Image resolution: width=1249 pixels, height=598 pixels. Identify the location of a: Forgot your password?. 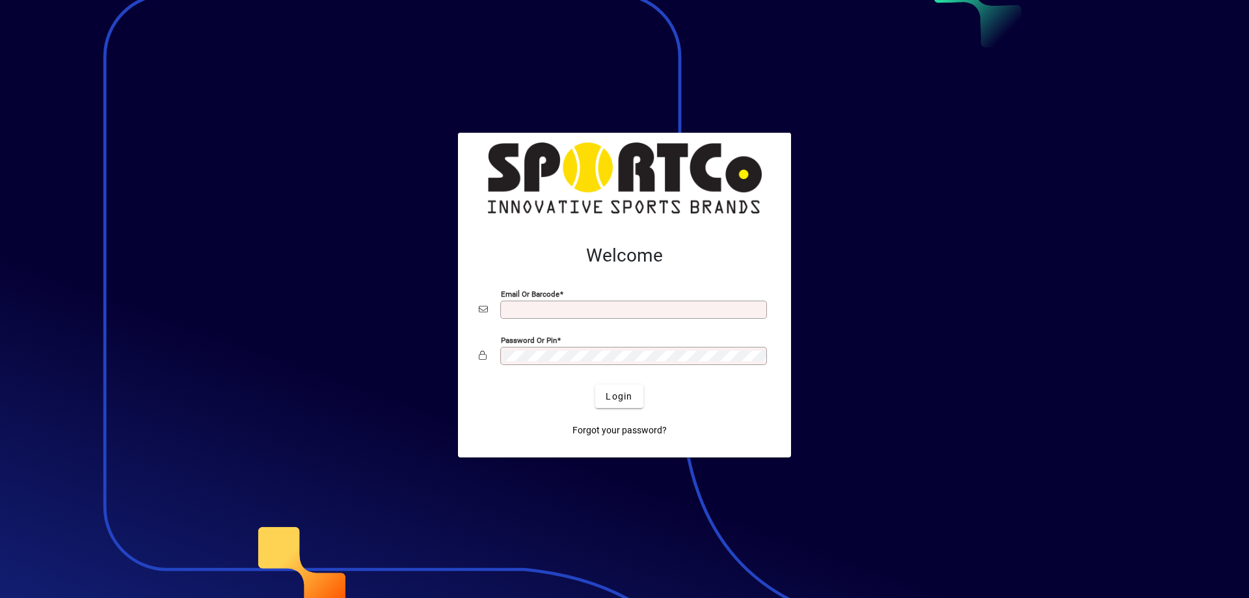
(619, 430).